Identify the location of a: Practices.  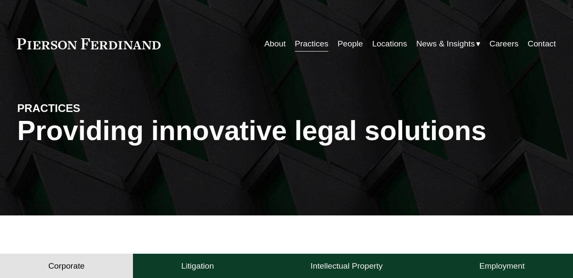
(312, 44).